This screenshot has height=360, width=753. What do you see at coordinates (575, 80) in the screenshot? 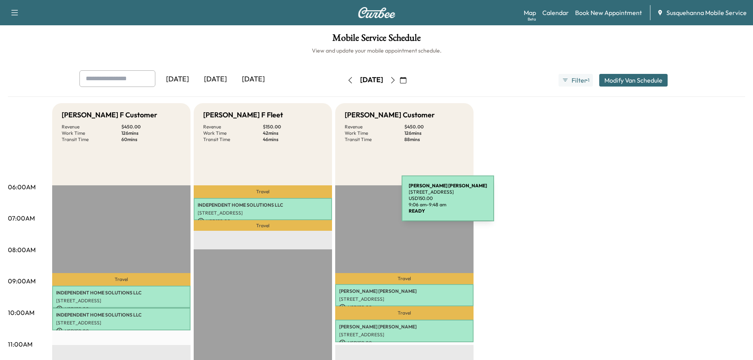
I see `button: Filter●1` at bounding box center [575, 80].